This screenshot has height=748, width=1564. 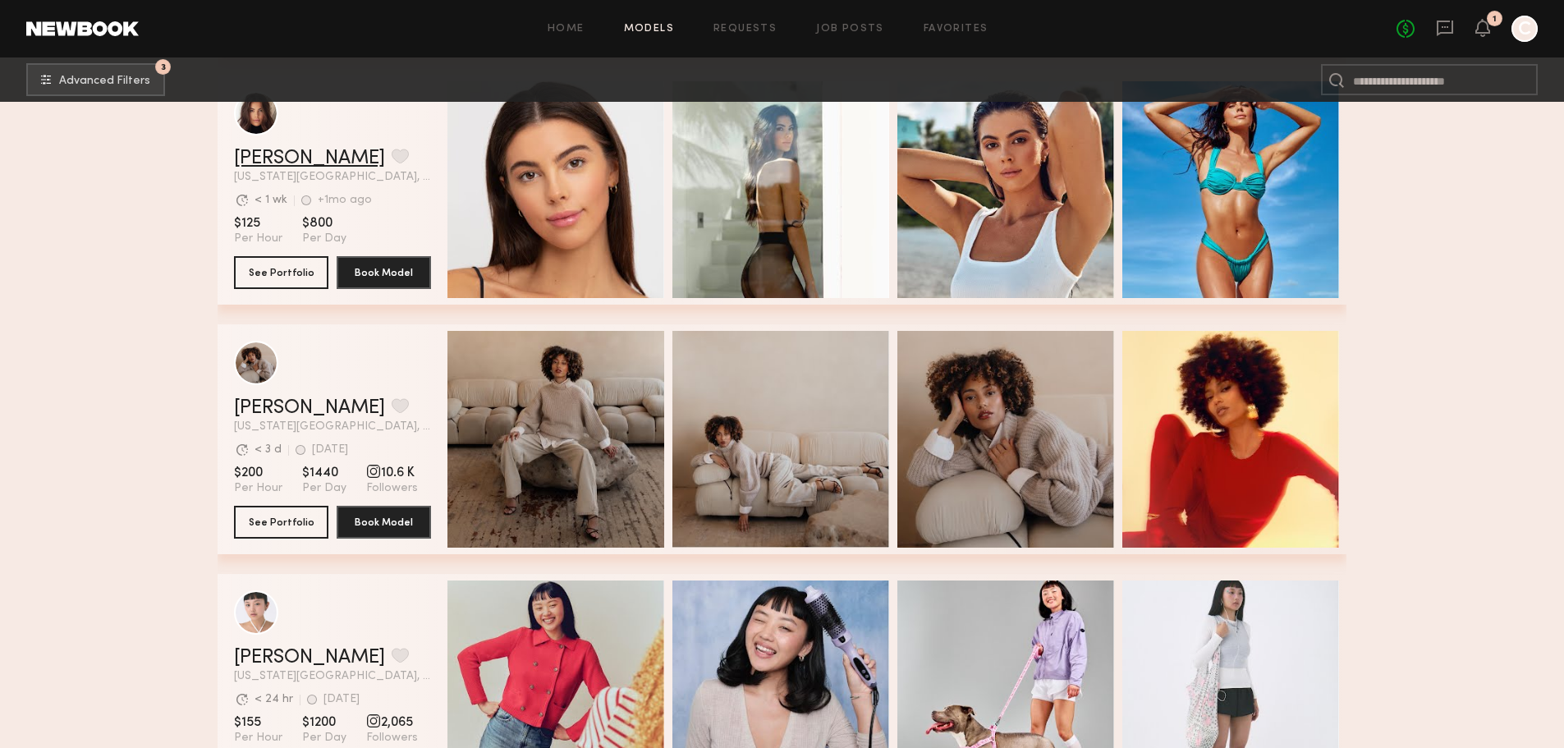 What do you see at coordinates (324, 223) in the screenshot?
I see `span: $800` at bounding box center [324, 223].